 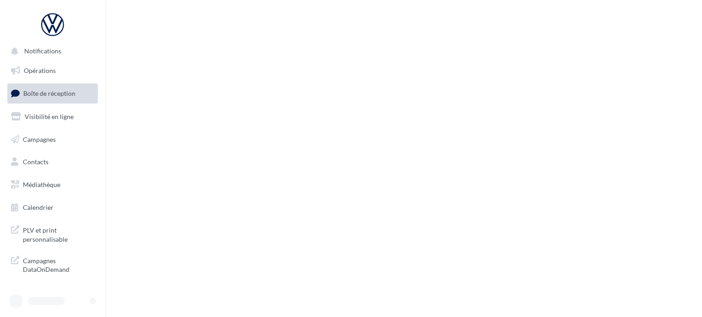 What do you see at coordinates (58, 264) in the screenshot?
I see `span: Campagnes DataOnDemand` at bounding box center [58, 264].